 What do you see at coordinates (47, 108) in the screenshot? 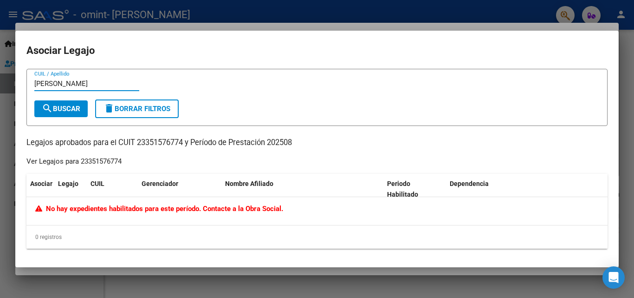
I see `mat-icon: search` at bounding box center [47, 108].